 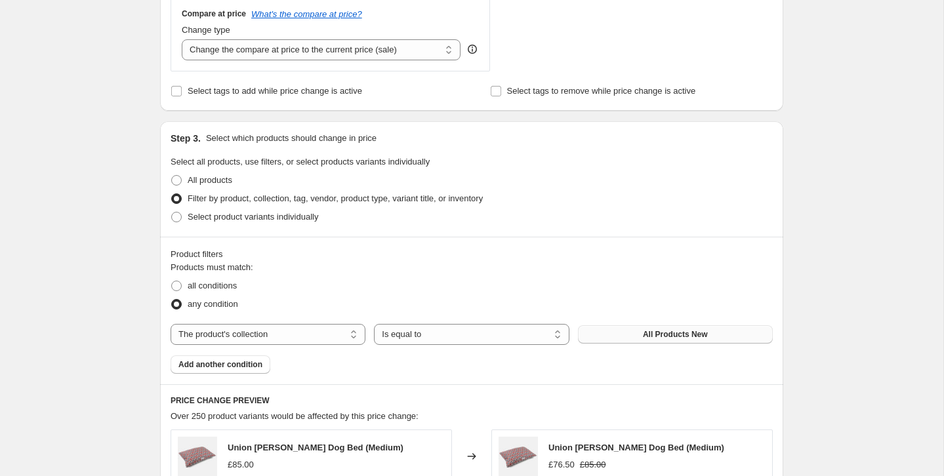 What do you see at coordinates (295, 416) in the screenshot?
I see `span: Over 250 product variants would be affected by this price change:` at bounding box center [295, 416].